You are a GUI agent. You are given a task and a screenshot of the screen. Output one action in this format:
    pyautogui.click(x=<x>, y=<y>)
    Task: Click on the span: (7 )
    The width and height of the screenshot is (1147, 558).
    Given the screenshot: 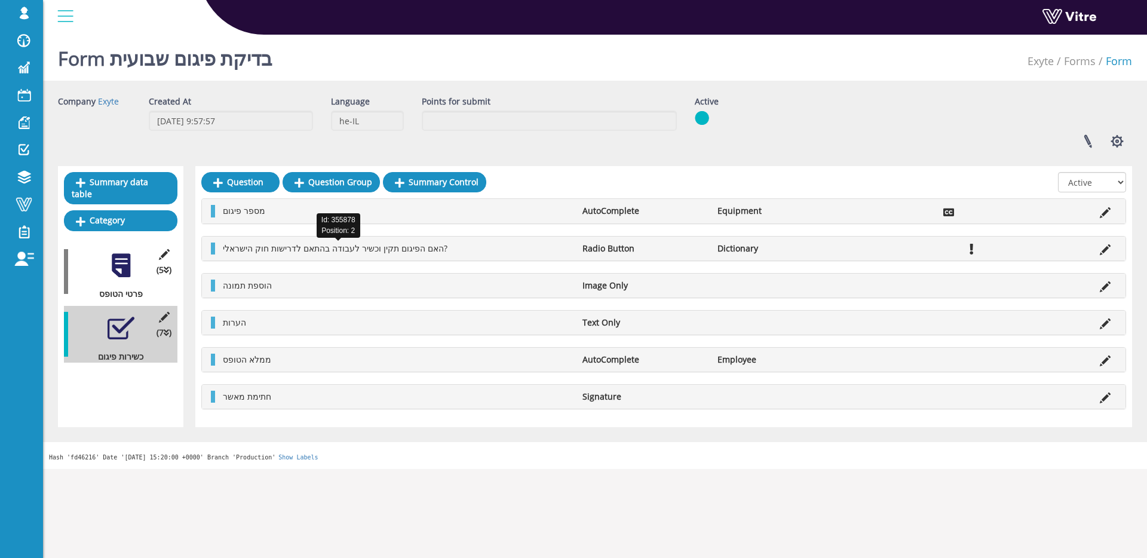 What is the action you would take?
    pyautogui.click(x=164, y=333)
    